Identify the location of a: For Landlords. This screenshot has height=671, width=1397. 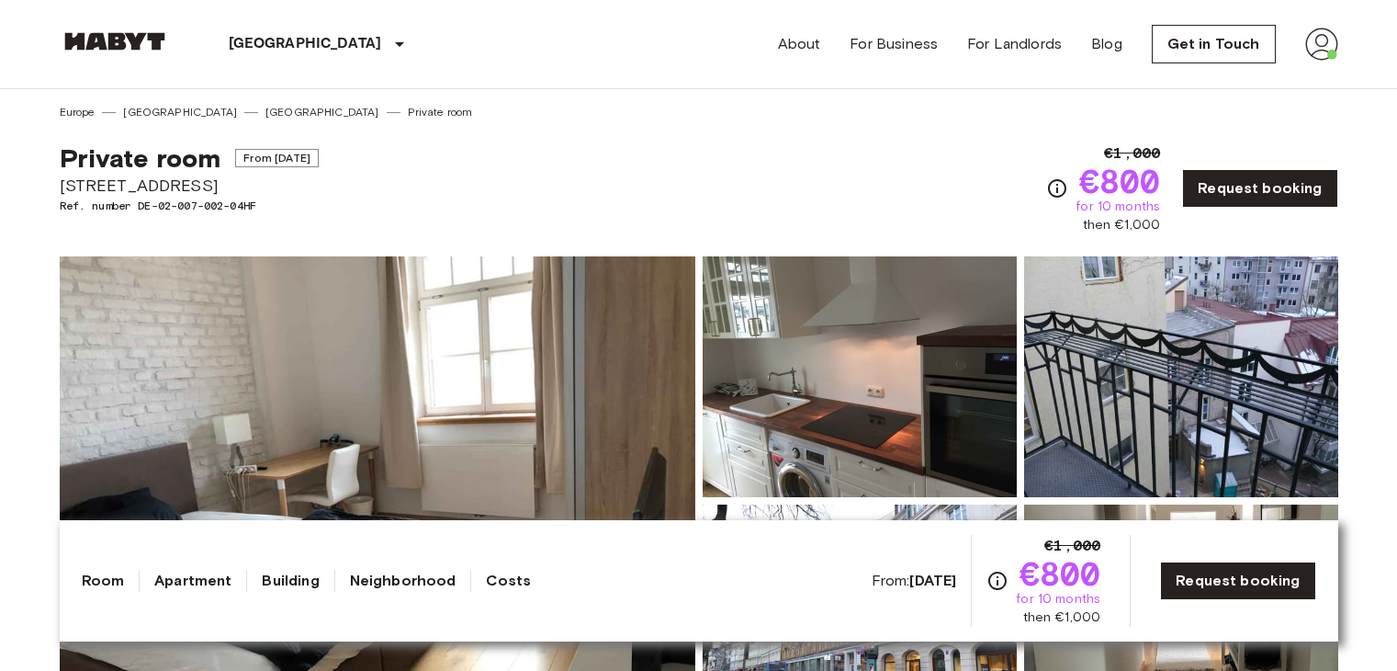
(1014, 44).